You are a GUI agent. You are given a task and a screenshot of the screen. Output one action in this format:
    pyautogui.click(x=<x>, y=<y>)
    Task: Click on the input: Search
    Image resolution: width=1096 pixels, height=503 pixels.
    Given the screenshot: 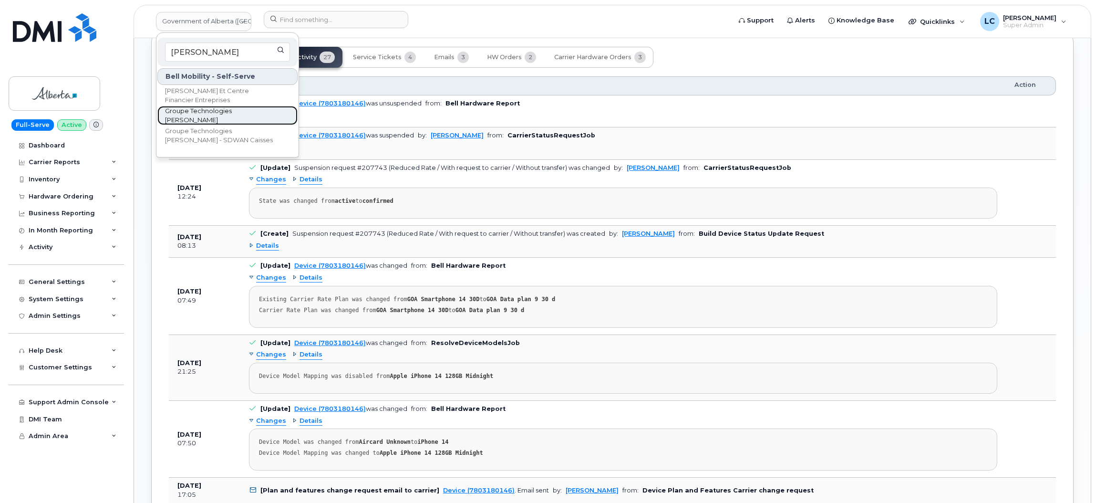 What is the action you would take?
    pyautogui.click(x=228, y=52)
    